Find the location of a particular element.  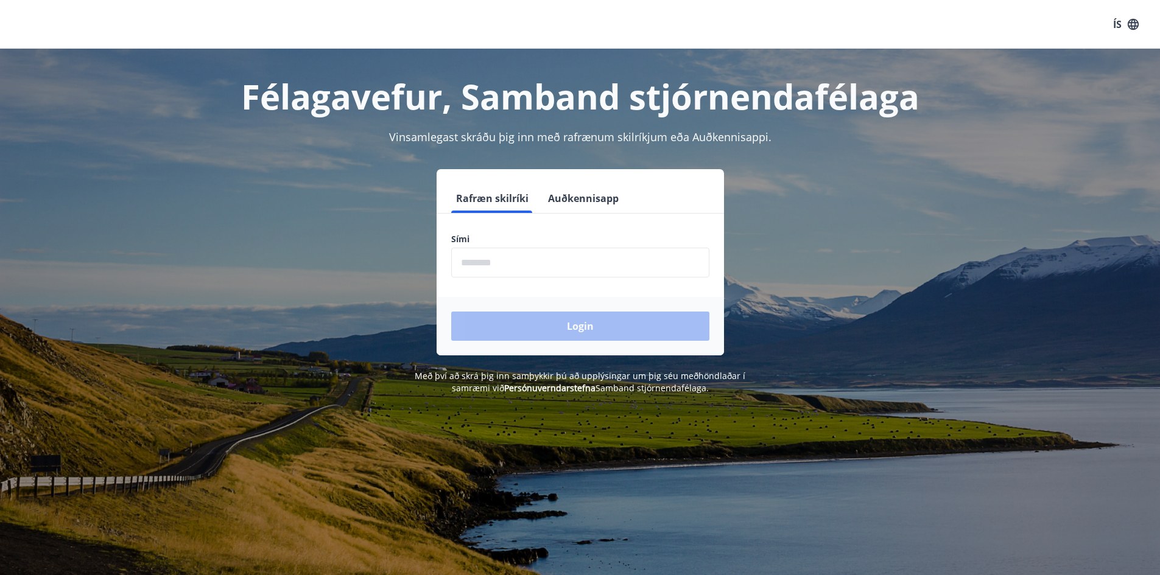

label: Sími is located at coordinates (580, 239).